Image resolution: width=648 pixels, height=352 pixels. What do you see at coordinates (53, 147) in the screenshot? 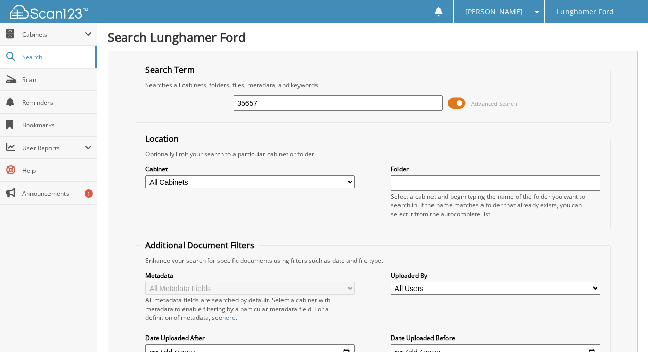
I see `span: User Reports` at bounding box center [53, 147].